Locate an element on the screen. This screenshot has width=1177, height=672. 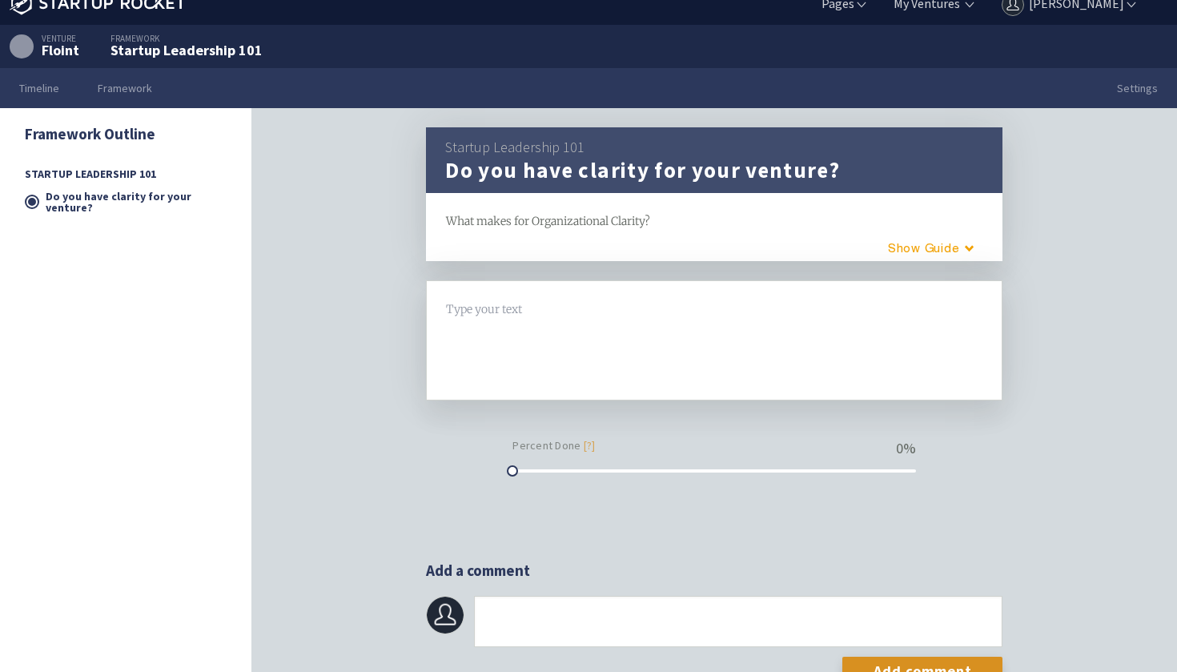
a: Settings is located at coordinates (1137, 88).